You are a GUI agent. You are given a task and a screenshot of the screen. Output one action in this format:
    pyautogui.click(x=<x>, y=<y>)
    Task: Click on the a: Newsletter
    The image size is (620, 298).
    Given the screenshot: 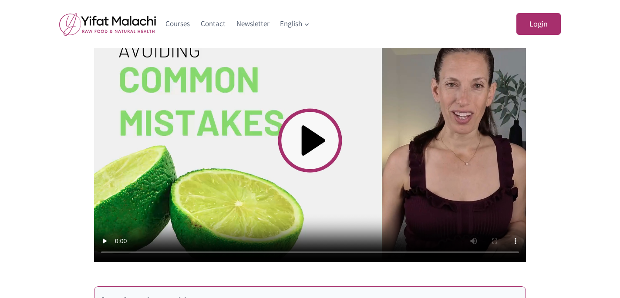 What is the action you would take?
    pyautogui.click(x=253, y=24)
    